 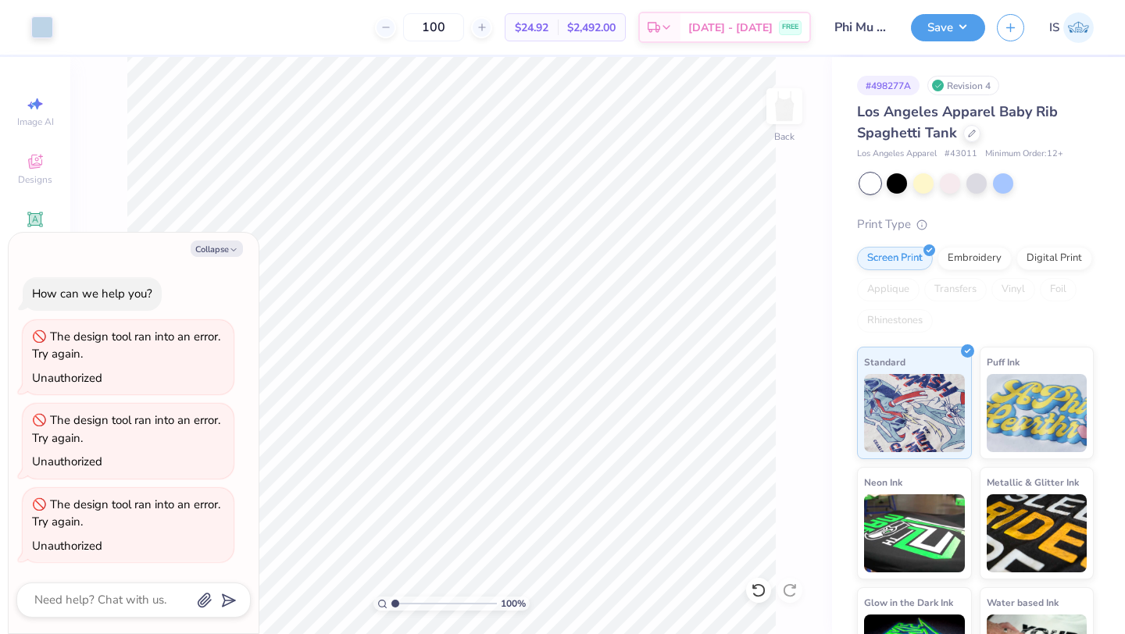 I want to click on div: Back, so click(x=784, y=137).